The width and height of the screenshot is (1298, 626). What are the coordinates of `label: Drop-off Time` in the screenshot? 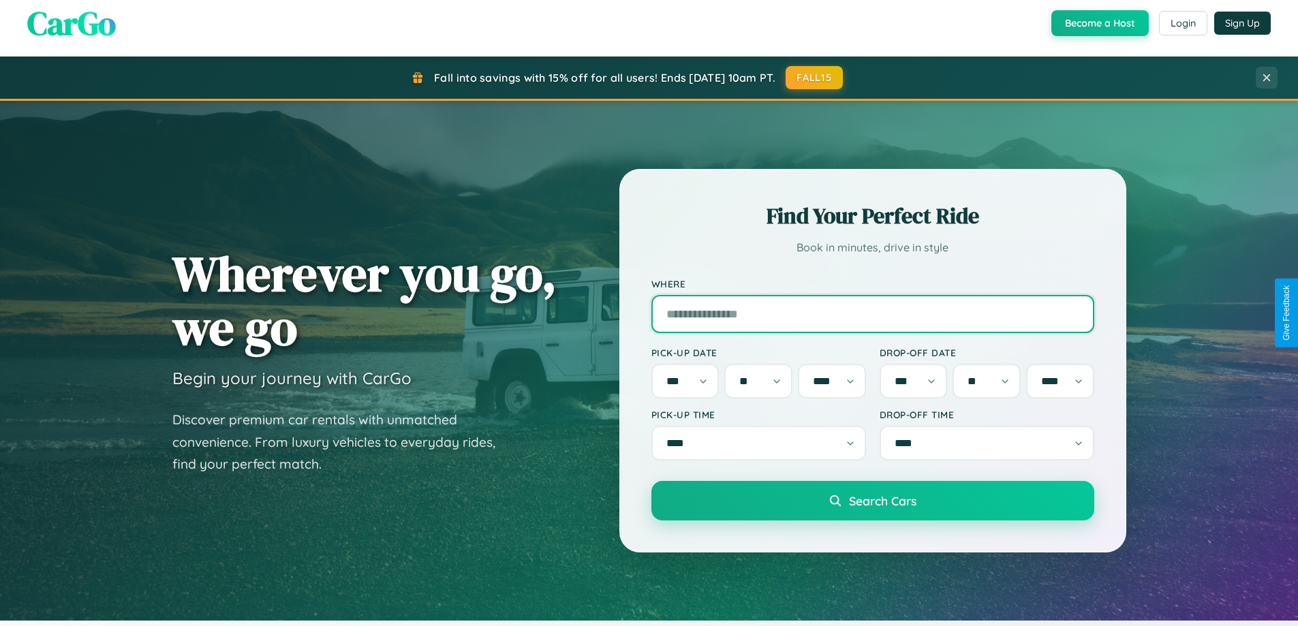 It's located at (986, 414).